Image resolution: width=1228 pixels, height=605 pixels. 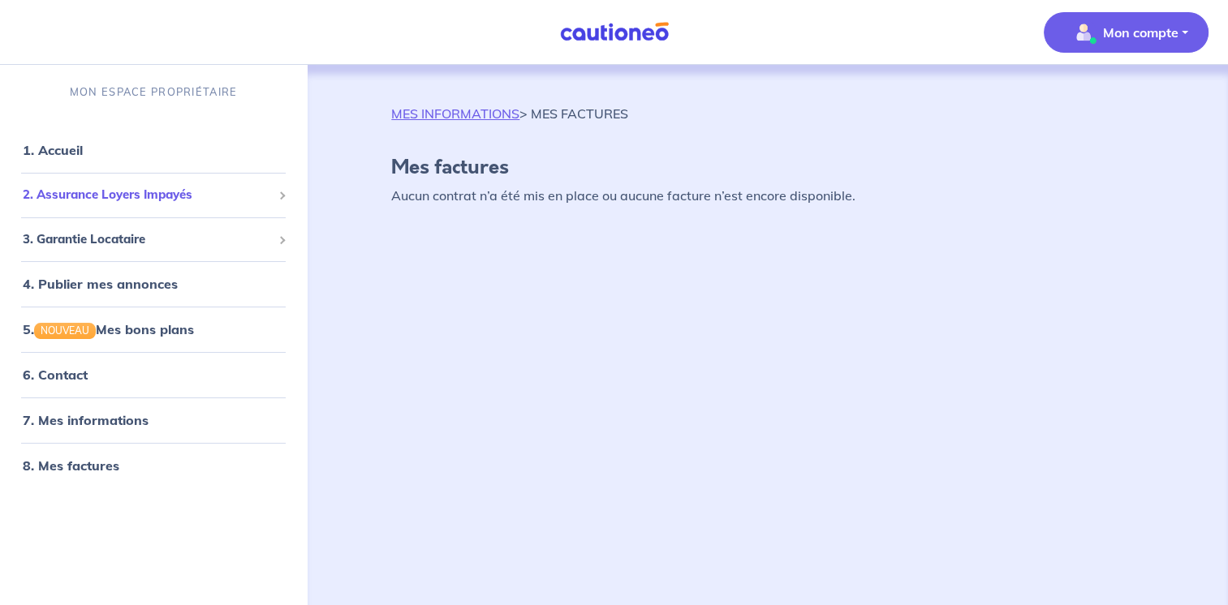 What do you see at coordinates (147, 239) in the screenshot?
I see `span: 3. Garantie Locataire` at bounding box center [147, 239].